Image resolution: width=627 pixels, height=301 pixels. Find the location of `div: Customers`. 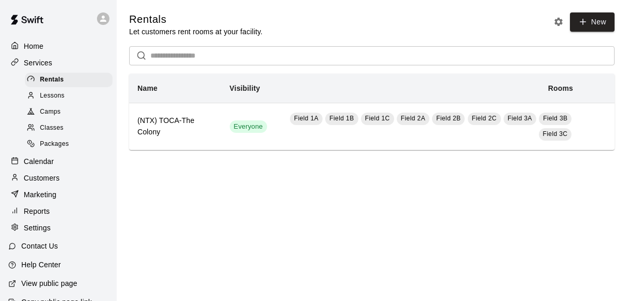

div: Customers is located at coordinates (58, 178).